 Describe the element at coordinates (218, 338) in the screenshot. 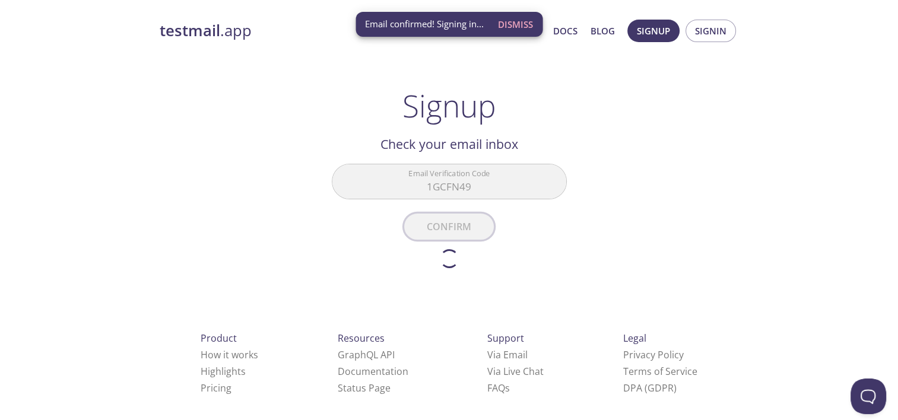

I see `span: Product` at that location.